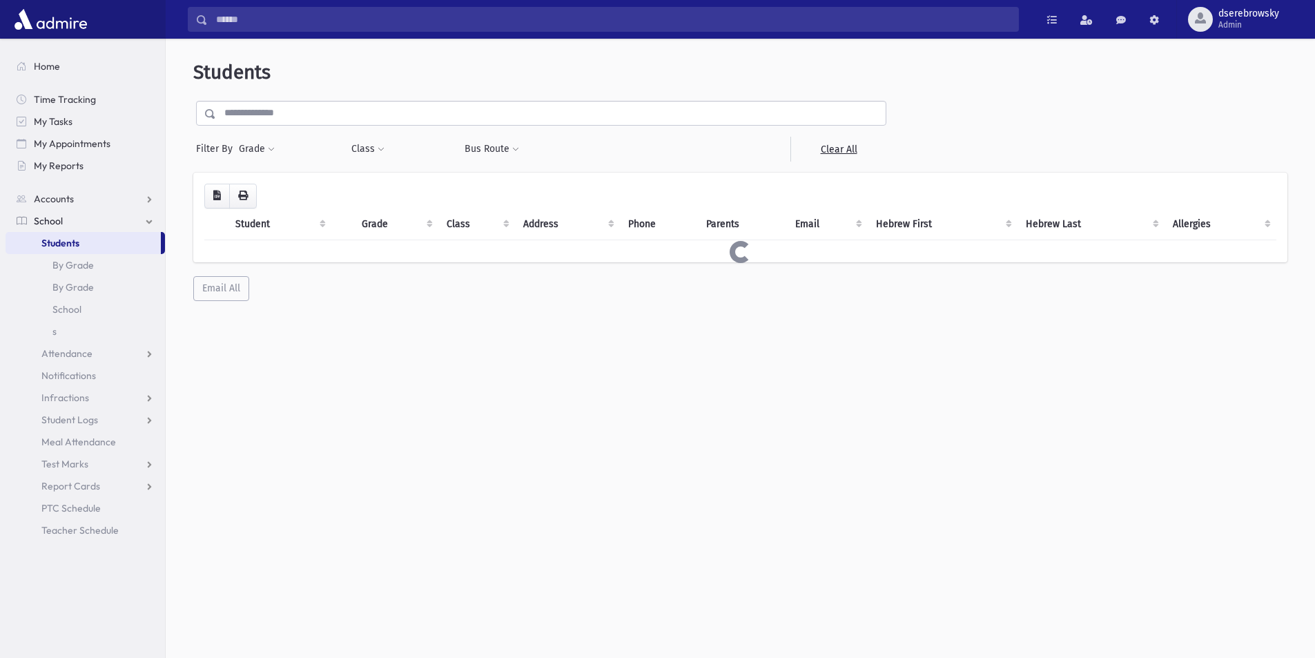 The height and width of the screenshot is (658, 1315). What do you see at coordinates (50, 19) in the screenshot?
I see `img: AdmirePro` at bounding box center [50, 19].